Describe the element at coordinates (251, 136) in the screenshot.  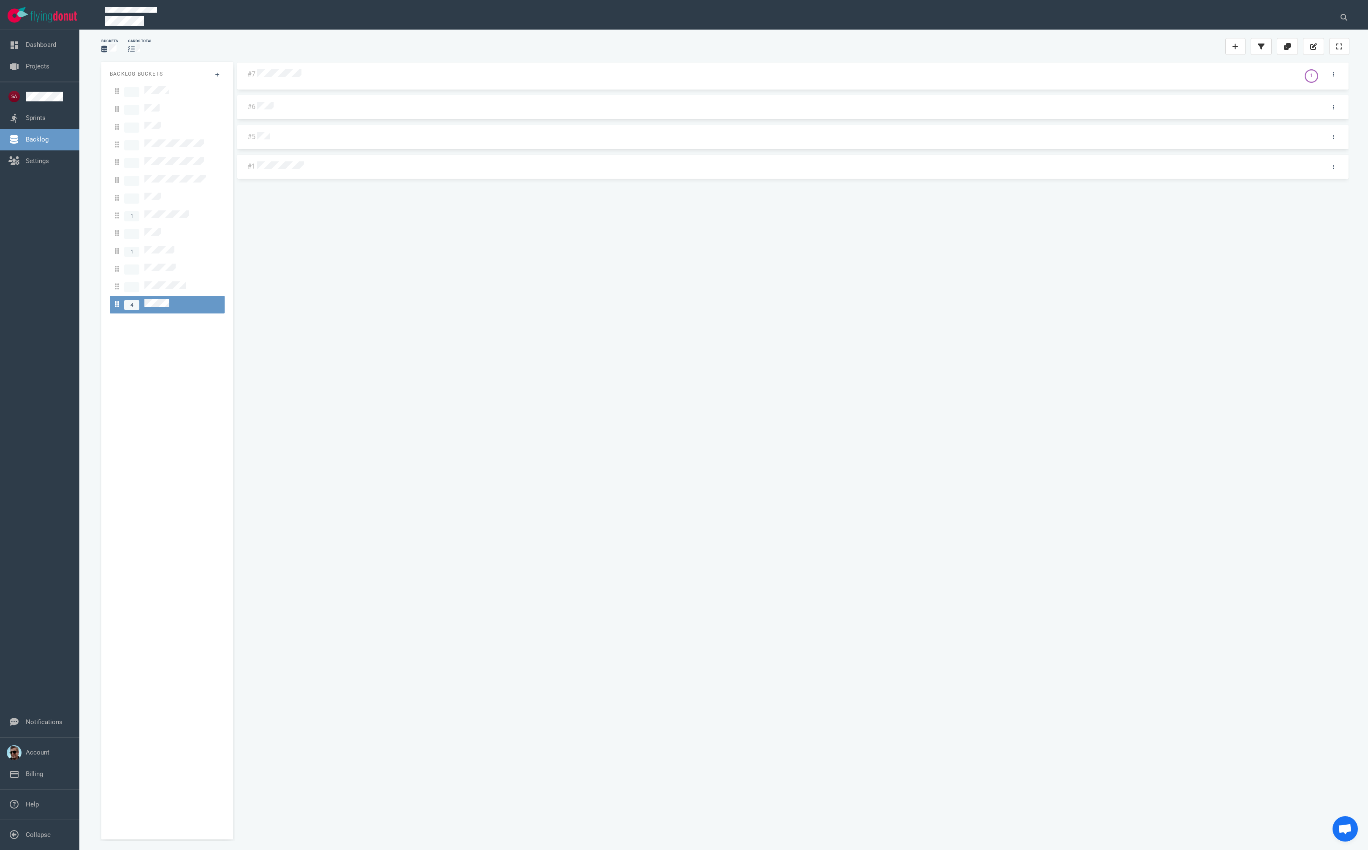
I see `a: #5` at that location.